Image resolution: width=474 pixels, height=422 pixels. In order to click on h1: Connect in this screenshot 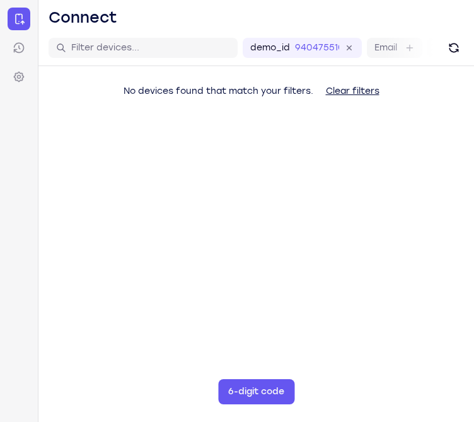, I will do `click(83, 18)`.